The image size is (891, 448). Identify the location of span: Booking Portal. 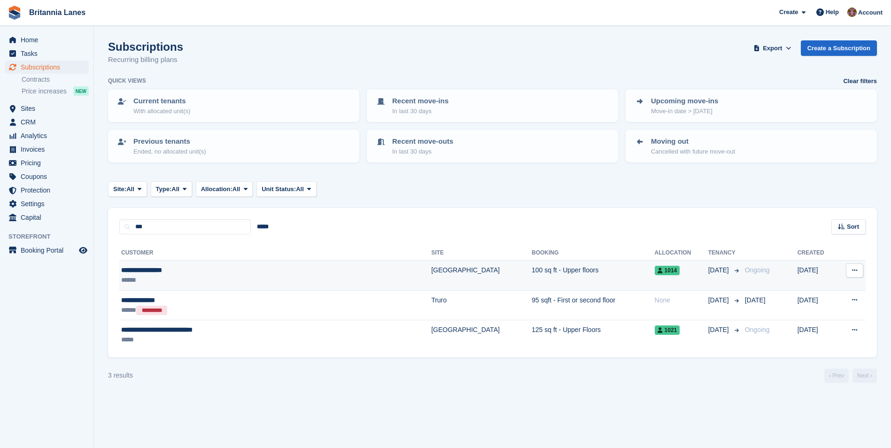
(49, 250).